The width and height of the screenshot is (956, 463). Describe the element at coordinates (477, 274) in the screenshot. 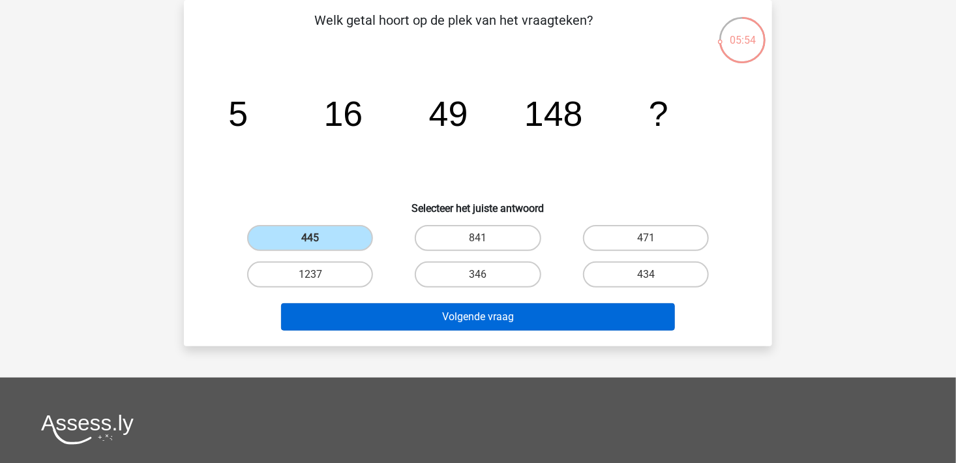

I see `label: 346` at that location.